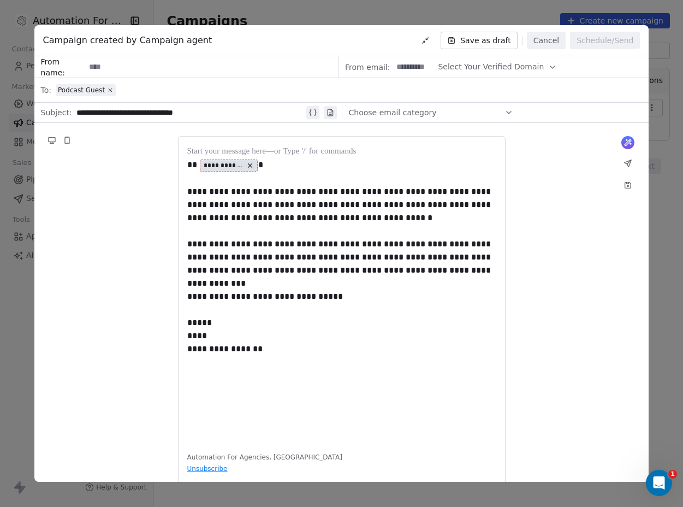  What do you see at coordinates (673, 474) in the screenshot?
I see `span: 1` at bounding box center [673, 474].